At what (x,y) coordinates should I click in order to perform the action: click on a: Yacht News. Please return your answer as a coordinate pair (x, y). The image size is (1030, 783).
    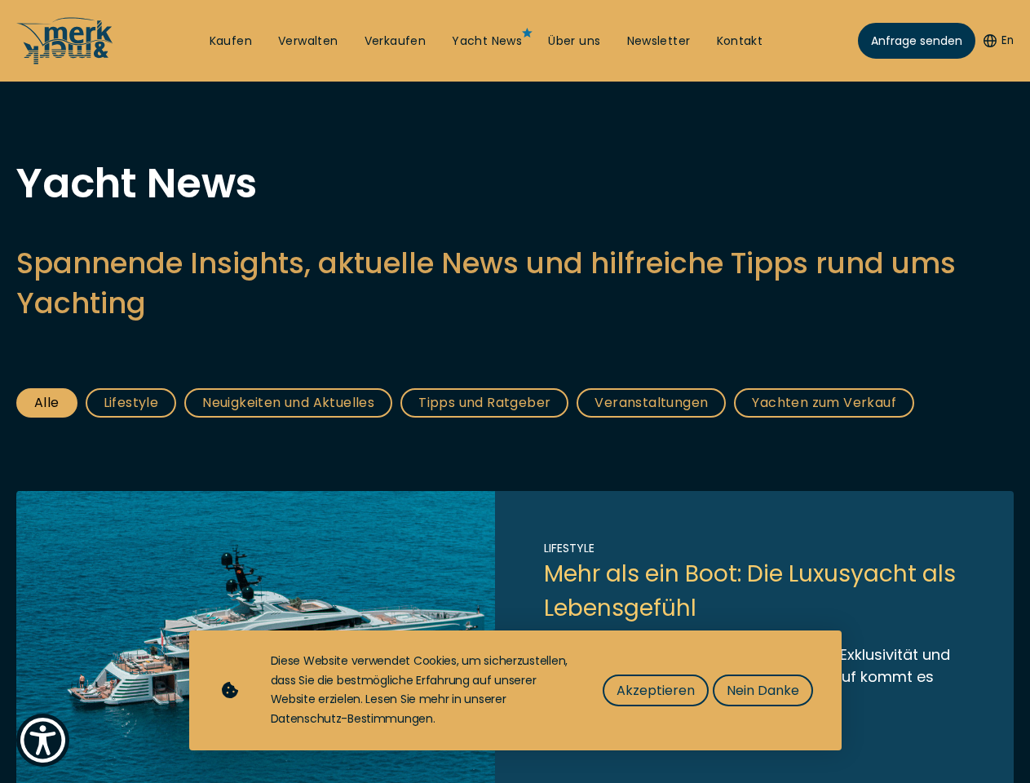
    Looking at the image, I should click on (487, 42).